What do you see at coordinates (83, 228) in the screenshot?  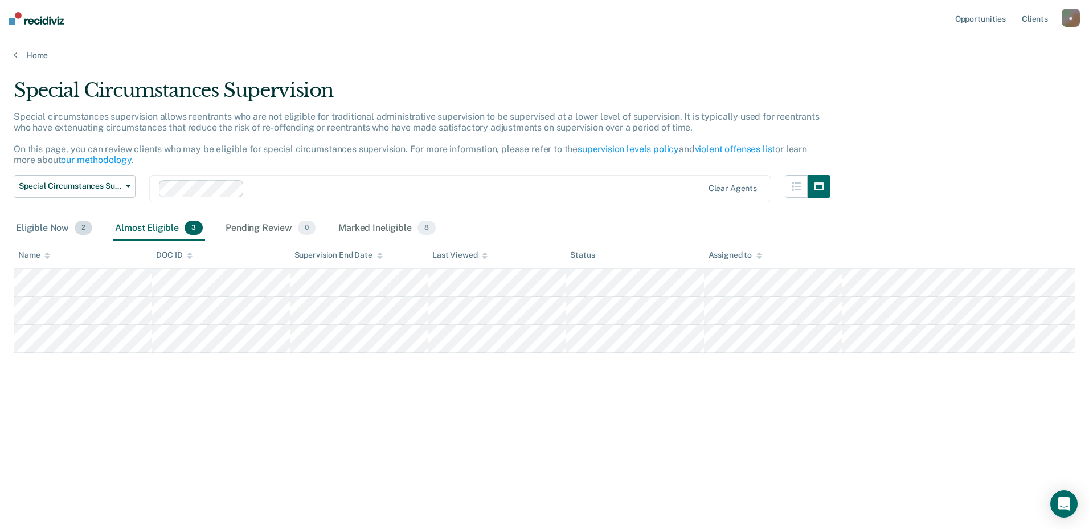 I see `span: 2` at bounding box center [83, 228].